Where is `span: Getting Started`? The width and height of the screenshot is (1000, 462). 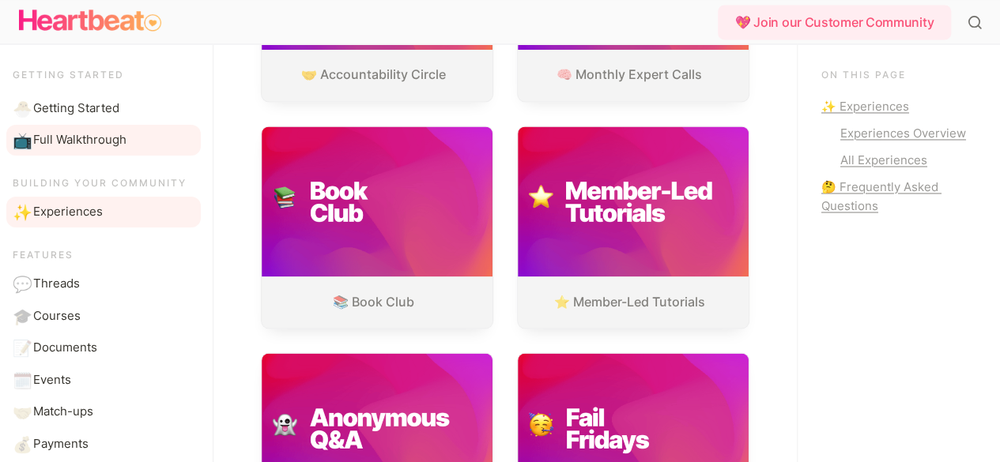
span: Getting Started is located at coordinates (76, 108).